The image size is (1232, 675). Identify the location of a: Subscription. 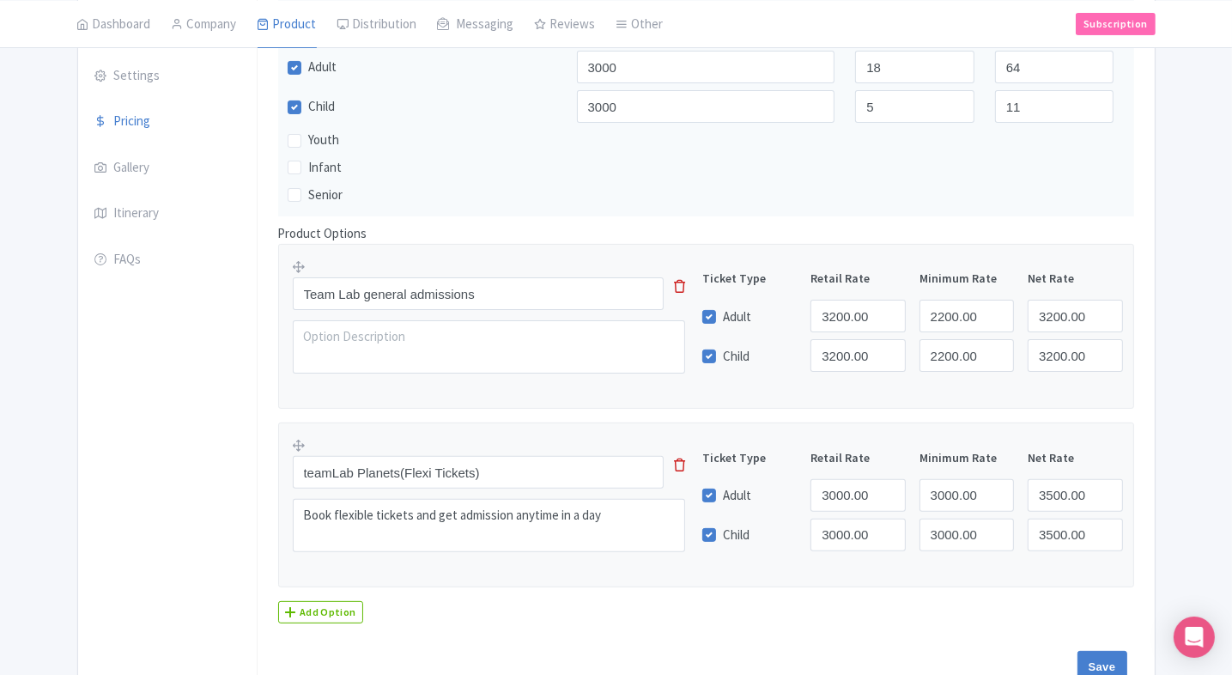
(1115, 23).